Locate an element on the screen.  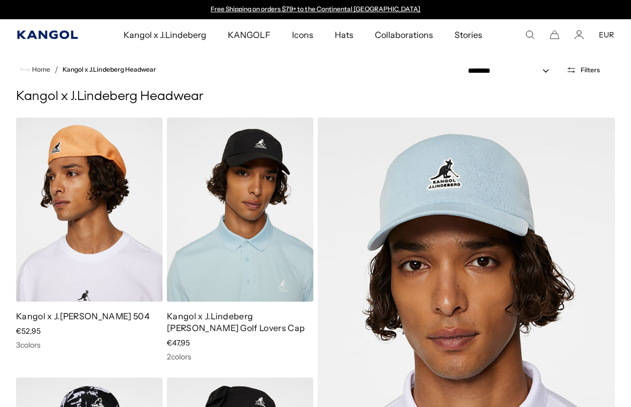
a: Hats is located at coordinates (344, 35).